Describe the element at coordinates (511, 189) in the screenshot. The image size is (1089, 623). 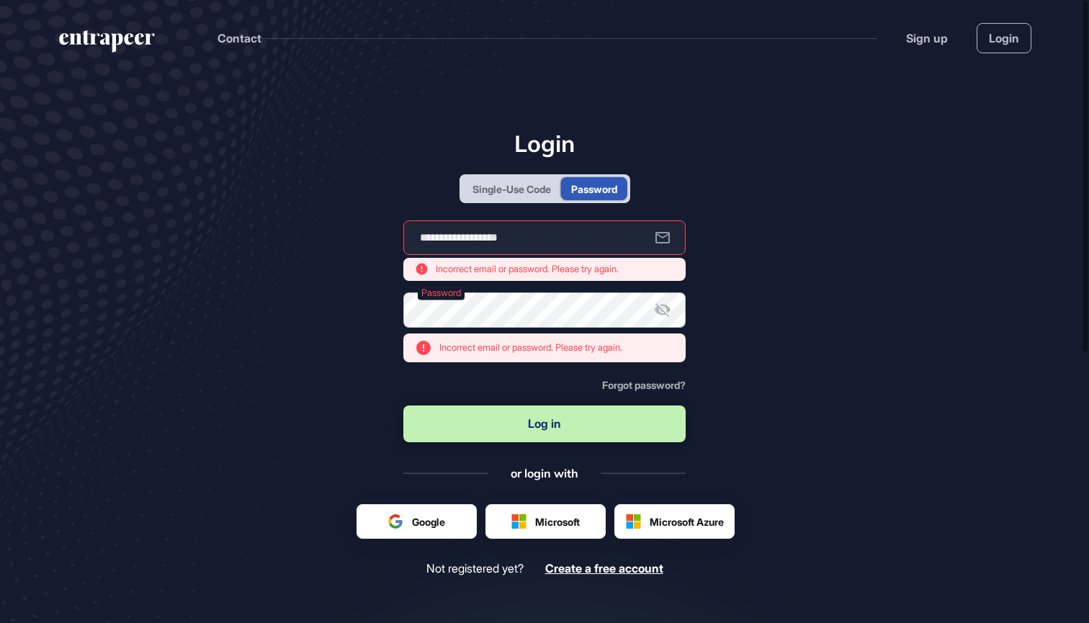
I see `div: Single-Use Code` at that location.